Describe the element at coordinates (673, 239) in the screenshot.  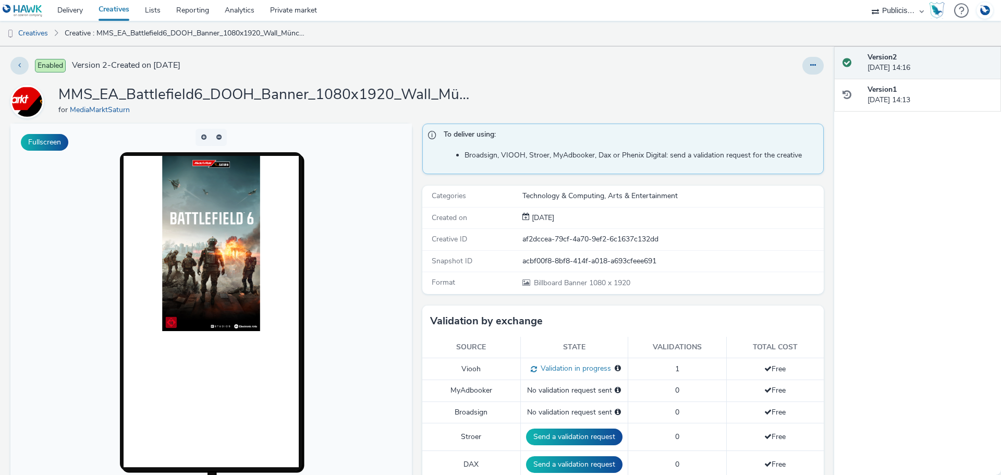
I see `div: af2dccea-79cf-4a70-9ef2-6c1637c132dd` at that location.